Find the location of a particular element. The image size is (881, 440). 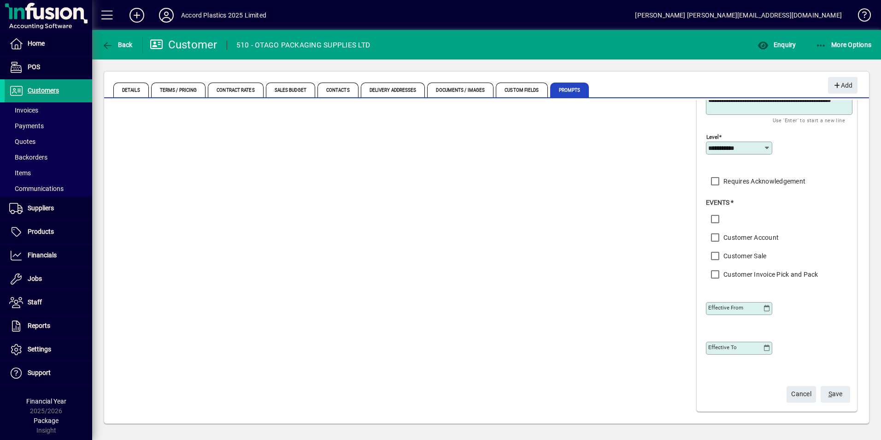

a: Items is located at coordinates (48, 173).